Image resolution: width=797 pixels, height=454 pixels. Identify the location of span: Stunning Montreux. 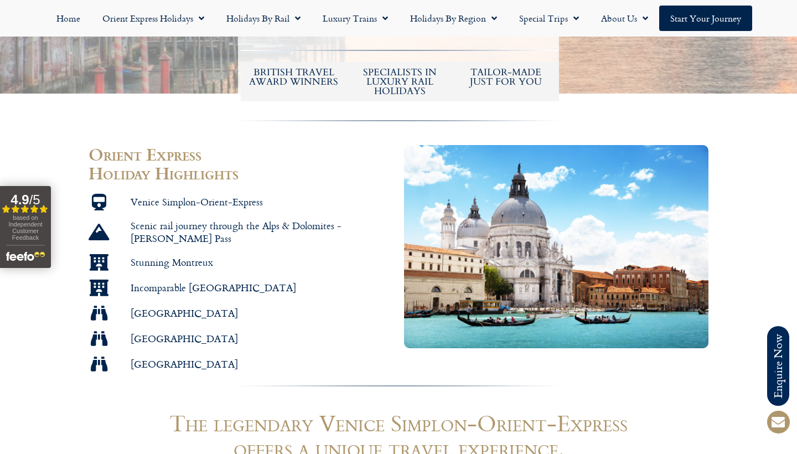
(170, 262).